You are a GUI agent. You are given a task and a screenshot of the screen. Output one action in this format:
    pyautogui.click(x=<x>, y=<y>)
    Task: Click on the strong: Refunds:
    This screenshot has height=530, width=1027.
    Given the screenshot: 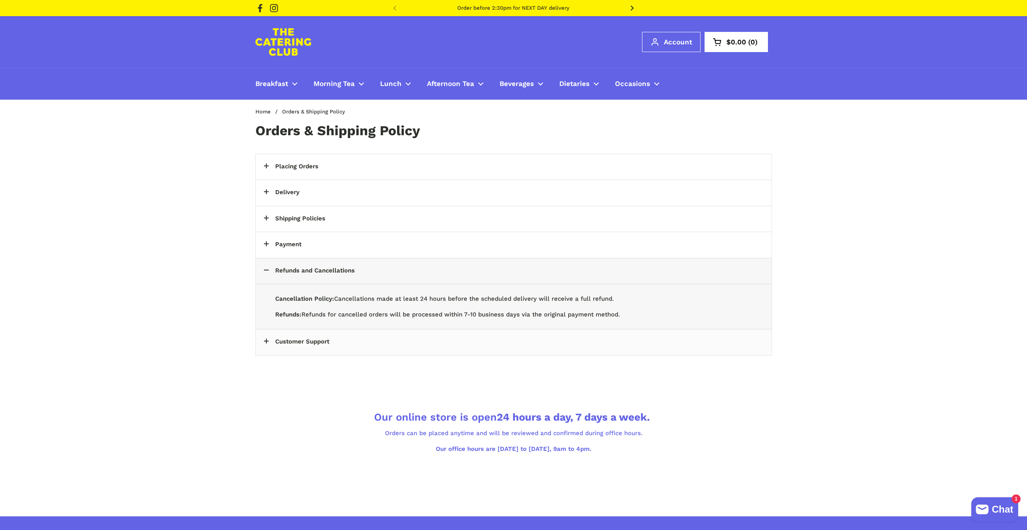 What is the action you would take?
    pyautogui.click(x=288, y=314)
    